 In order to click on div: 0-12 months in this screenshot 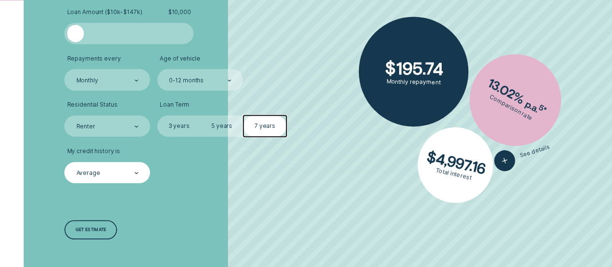, I will do `click(186, 80)`.